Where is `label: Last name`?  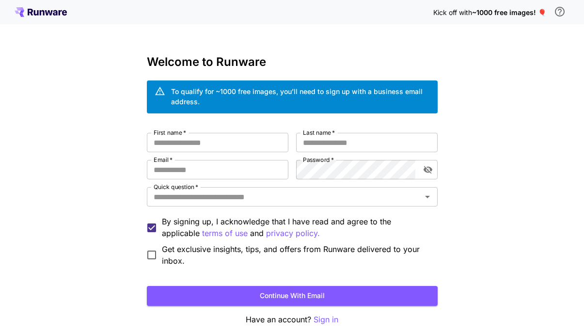 label: Last name is located at coordinates (319, 132).